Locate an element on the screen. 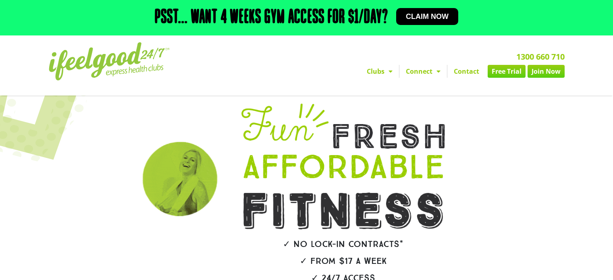 Image resolution: width=613 pixels, height=280 pixels. h2: ✓ No lock-in contracts* is located at coordinates (343, 244).